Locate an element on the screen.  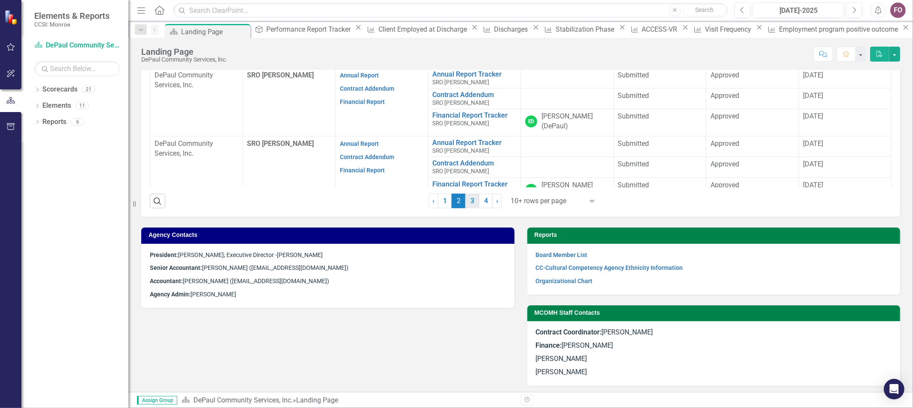
div: Stabilization Phase is located at coordinates (586, 29).